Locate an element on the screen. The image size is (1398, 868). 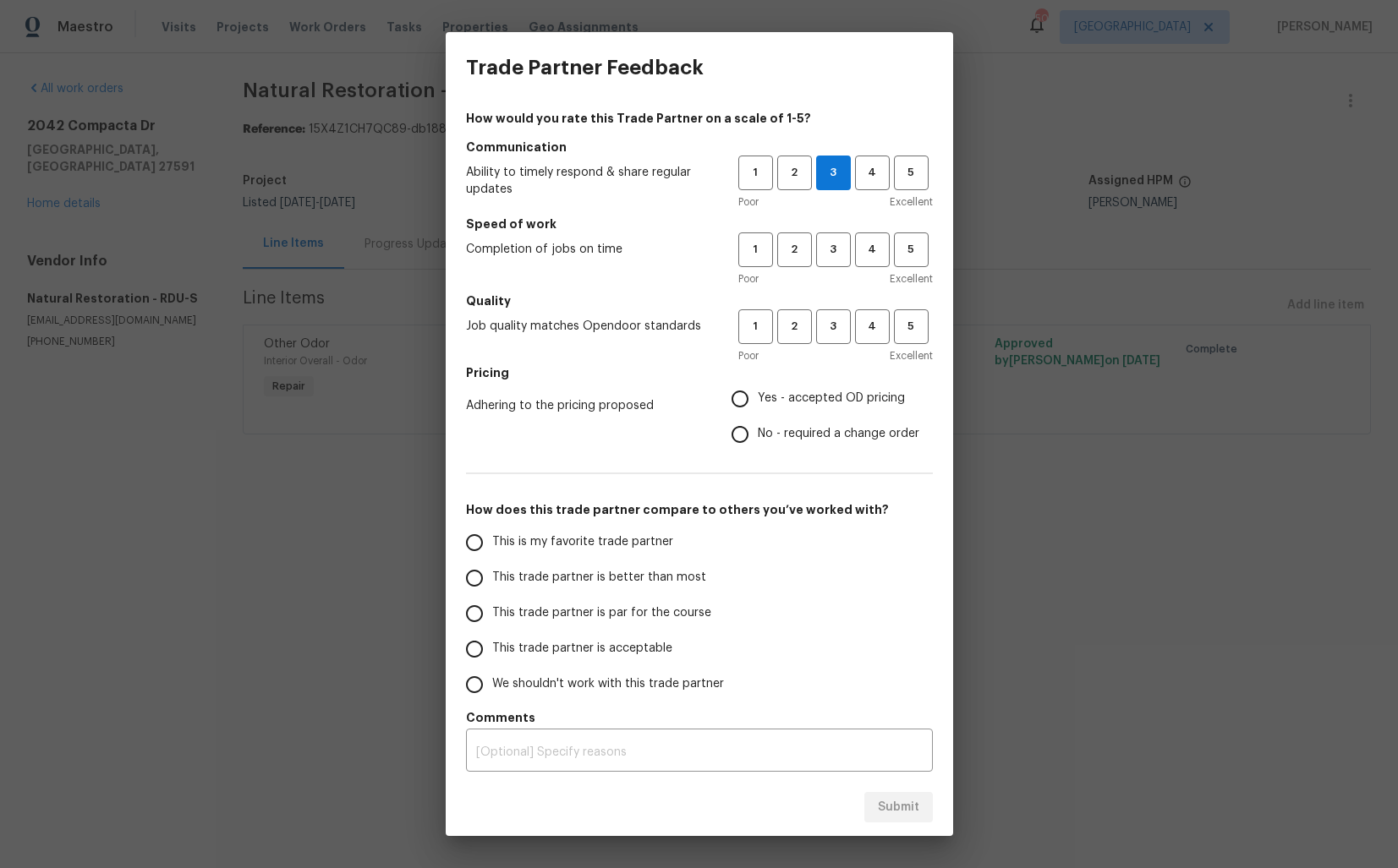
span: This trade partner is acceptable is located at coordinates (582, 648).